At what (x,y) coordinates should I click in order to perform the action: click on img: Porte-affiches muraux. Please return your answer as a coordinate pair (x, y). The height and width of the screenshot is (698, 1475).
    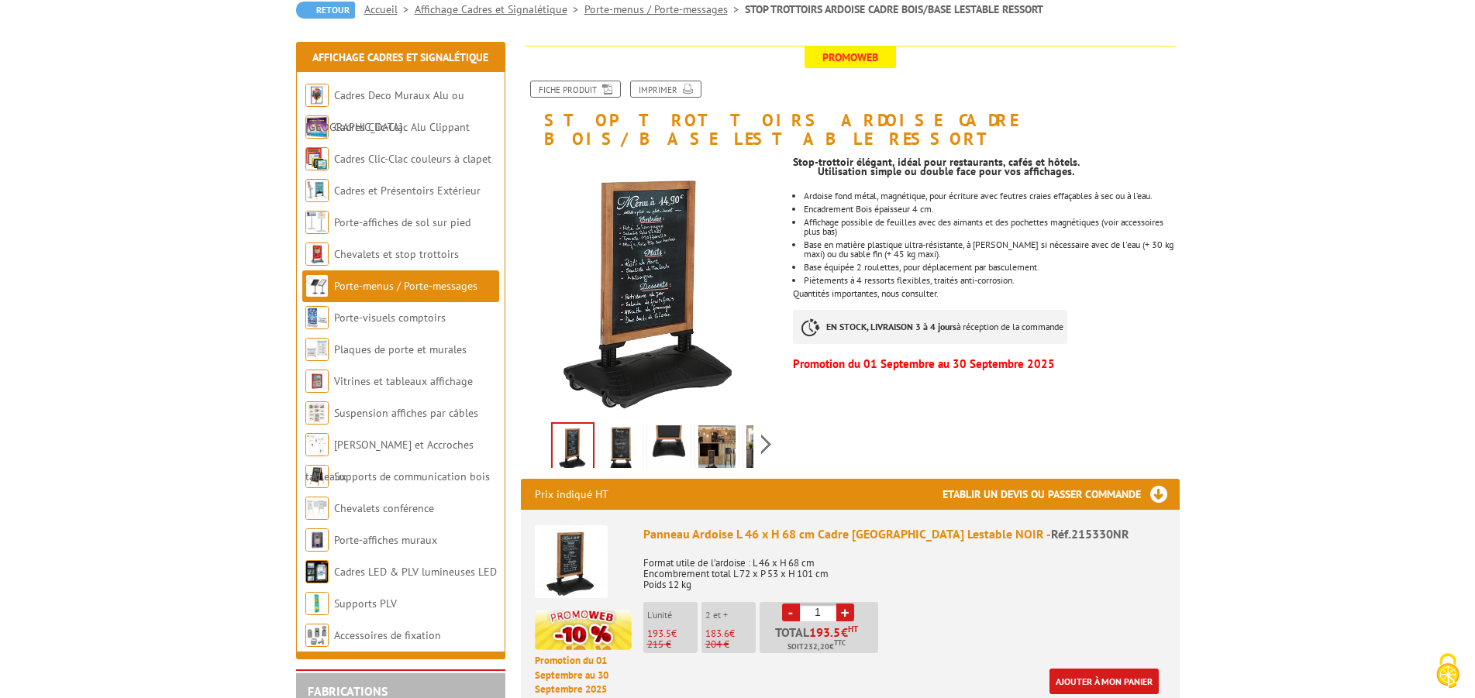
    Looking at the image, I should click on (317, 540).